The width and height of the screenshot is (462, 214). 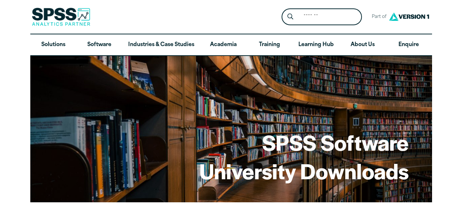 I want to click on a: Industries & Case Studies, so click(x=161, y=45).